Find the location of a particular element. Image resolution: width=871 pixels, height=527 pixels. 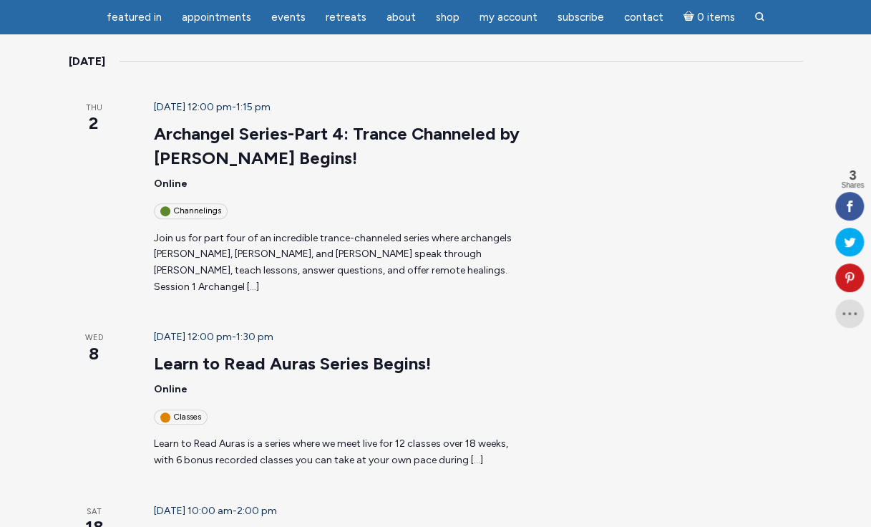

span: My Account is located at coordinates (508, 17).